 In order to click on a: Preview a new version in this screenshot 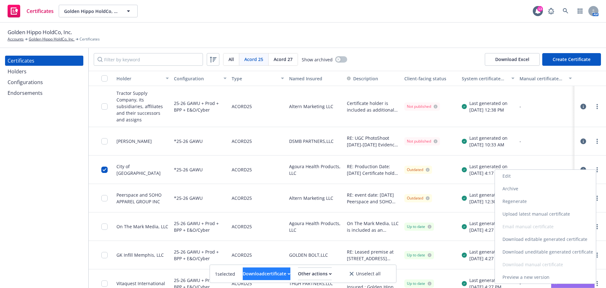, I will do `click(545, 277)`.